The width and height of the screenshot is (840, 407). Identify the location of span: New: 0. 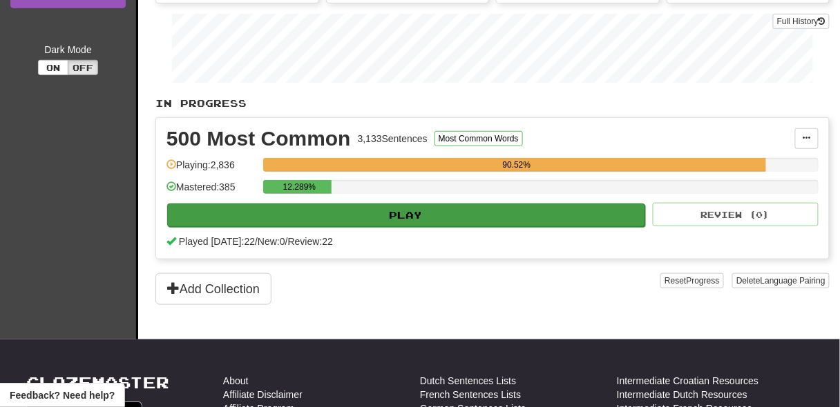
(271, 242).